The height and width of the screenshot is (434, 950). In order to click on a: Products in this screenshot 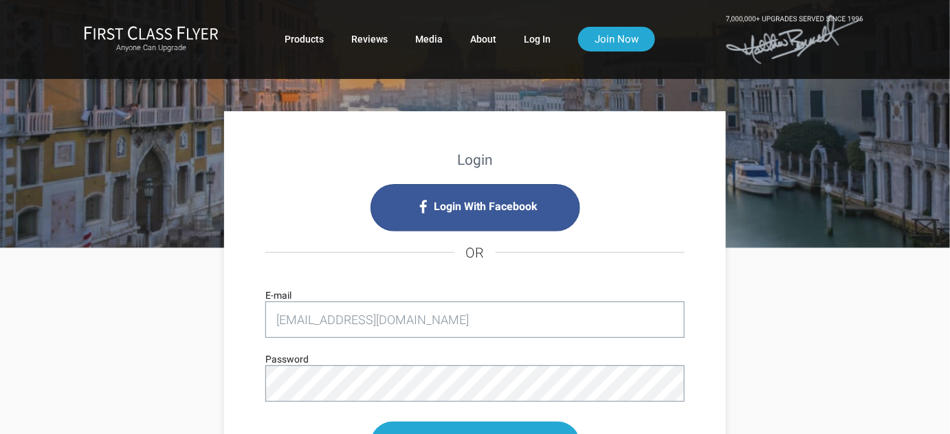, I will do `click(304, 39)`.